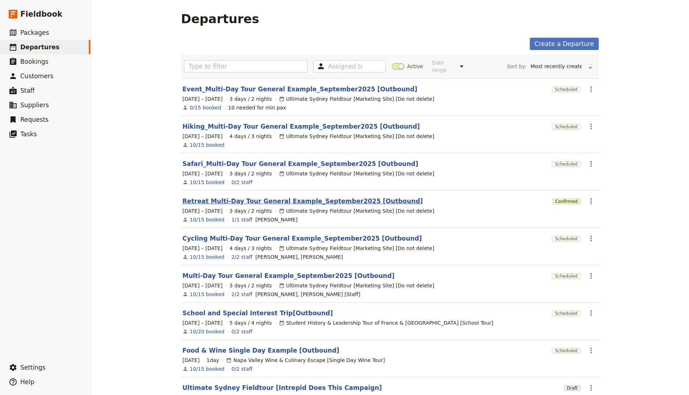 Image resolution: width=689 pixels, height=395 pixels. What do you see at coordinates (572, 388) in the screenshot?
I see `span: Draft` at bounding box center [572, 388].